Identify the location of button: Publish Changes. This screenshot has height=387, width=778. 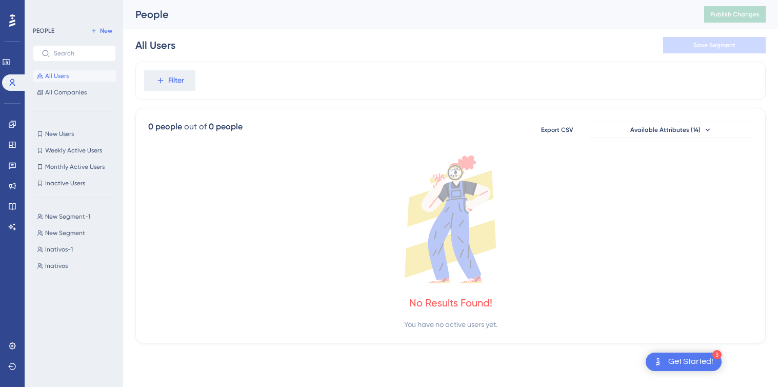
(735, 14).